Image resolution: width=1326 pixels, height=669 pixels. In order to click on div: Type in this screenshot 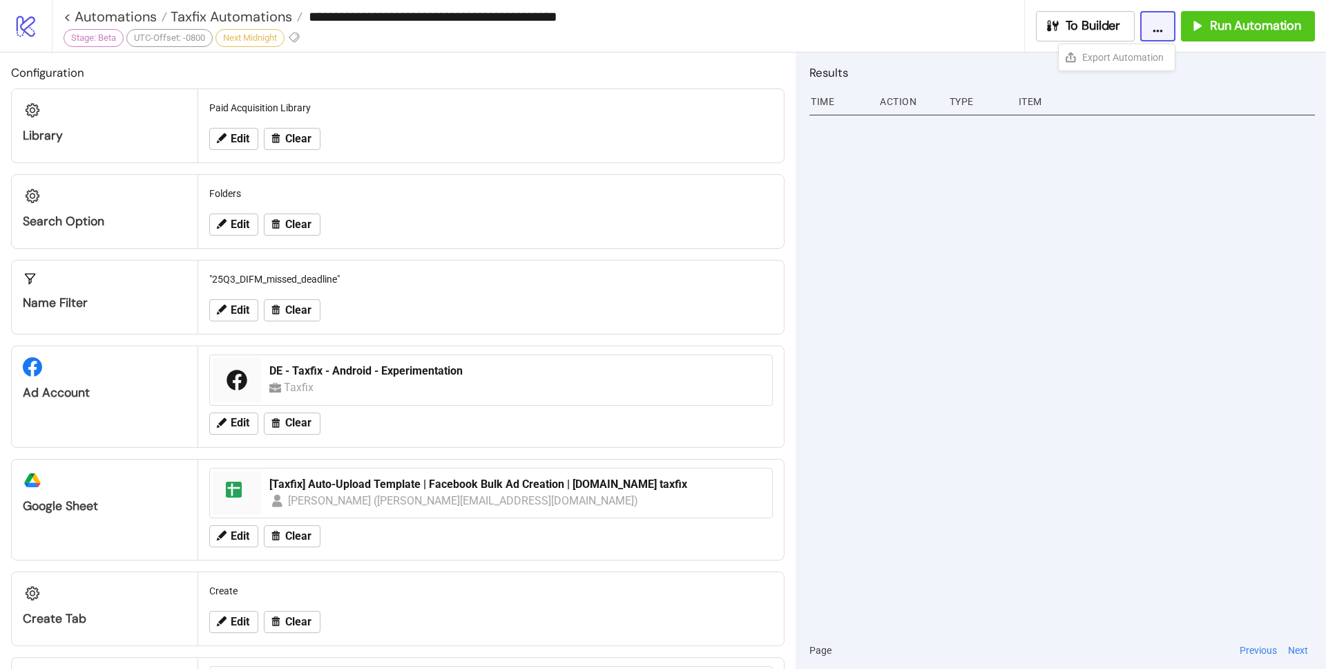, I will do `click(978, 102)`.